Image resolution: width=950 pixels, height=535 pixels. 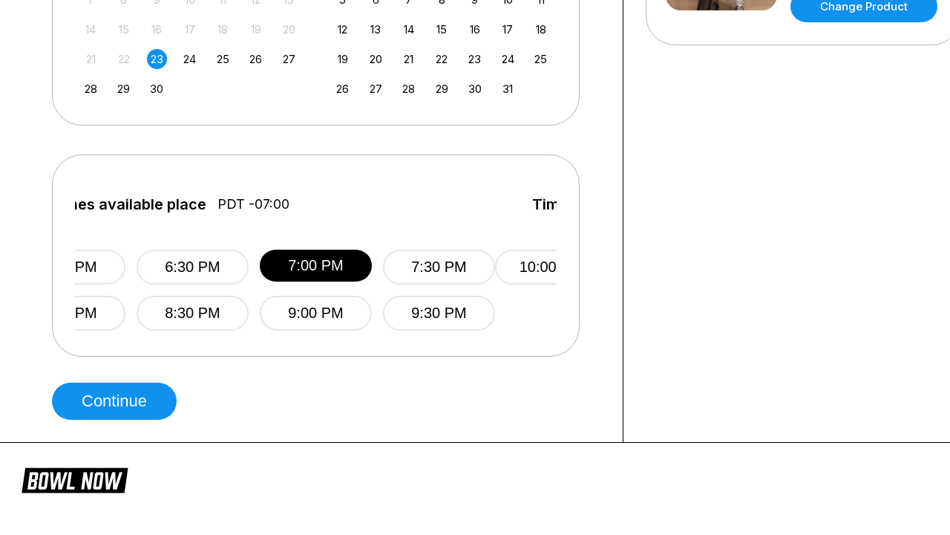 What do you see at coordinates (376, 88) in the screenshot?
I see `div: Choose Monday, October 27th, 2025` at bounding box center [376, 88].